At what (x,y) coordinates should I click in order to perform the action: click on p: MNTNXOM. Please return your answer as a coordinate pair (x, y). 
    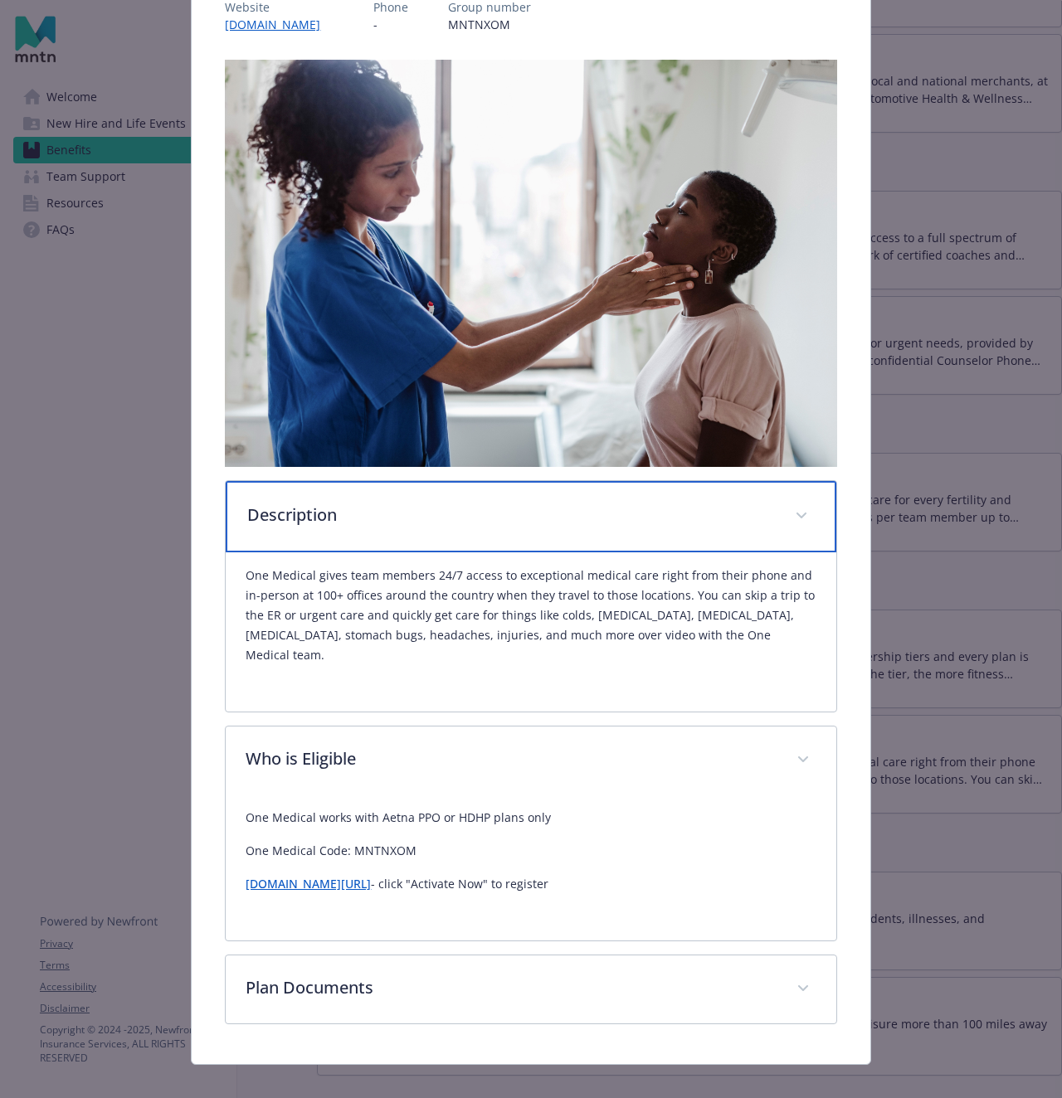
    Looking at the image, I should click on (489, 24).